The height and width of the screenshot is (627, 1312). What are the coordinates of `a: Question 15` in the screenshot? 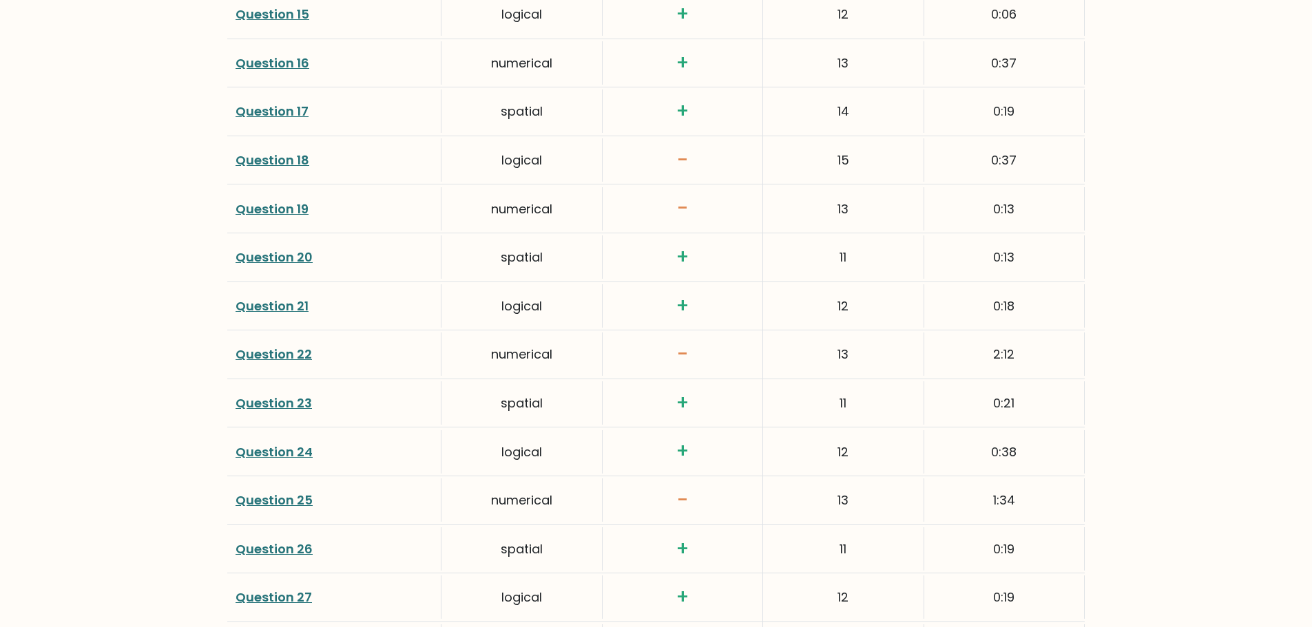 It's located at (272, 14).